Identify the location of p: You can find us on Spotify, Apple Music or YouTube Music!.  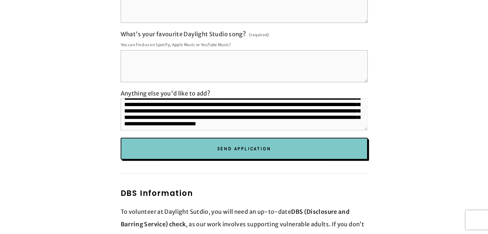
(244, 45).